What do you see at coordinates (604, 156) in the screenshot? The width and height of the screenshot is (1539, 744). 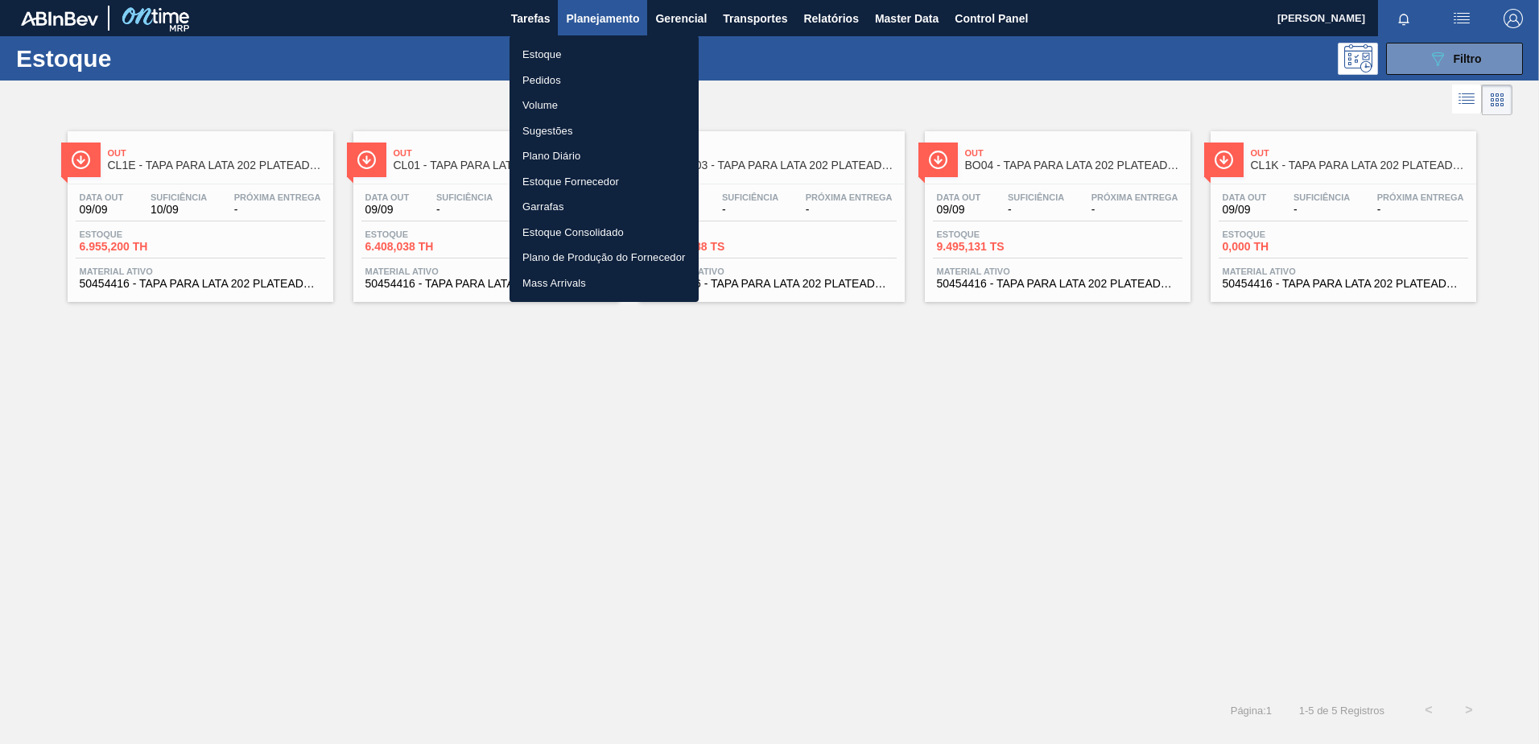 I see `a: Plano Diário` at bounding box center [604, 156].